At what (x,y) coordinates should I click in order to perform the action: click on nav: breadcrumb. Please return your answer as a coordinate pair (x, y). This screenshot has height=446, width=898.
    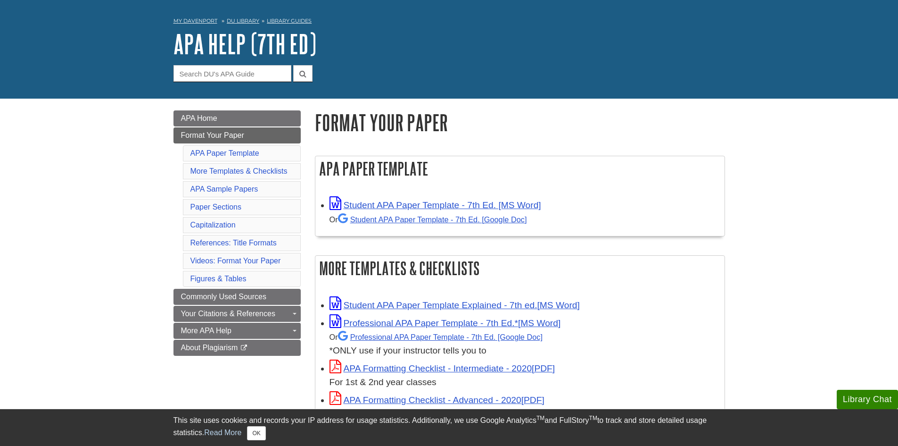
    Looking at the image, I should click on (449, 22).